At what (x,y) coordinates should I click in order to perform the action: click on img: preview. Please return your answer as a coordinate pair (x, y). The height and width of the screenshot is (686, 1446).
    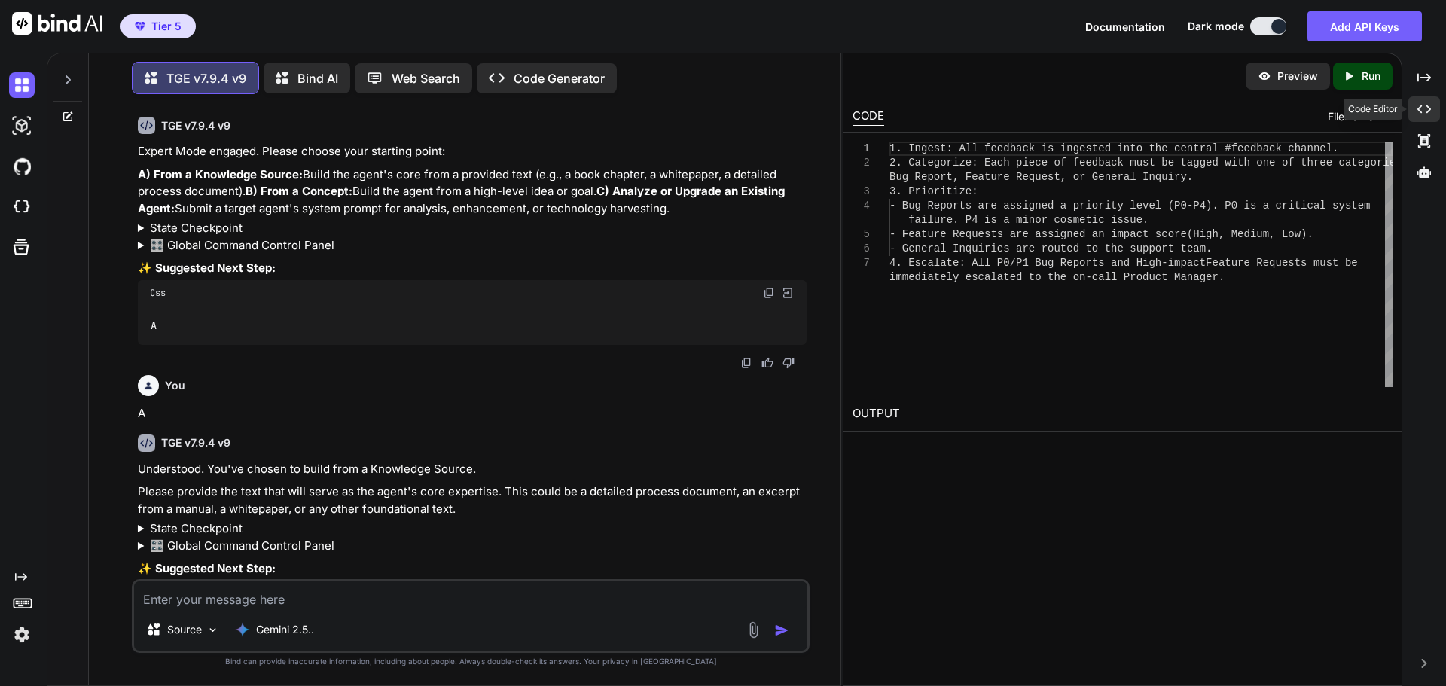
    Looking at the image, I should click on (1265, 76).